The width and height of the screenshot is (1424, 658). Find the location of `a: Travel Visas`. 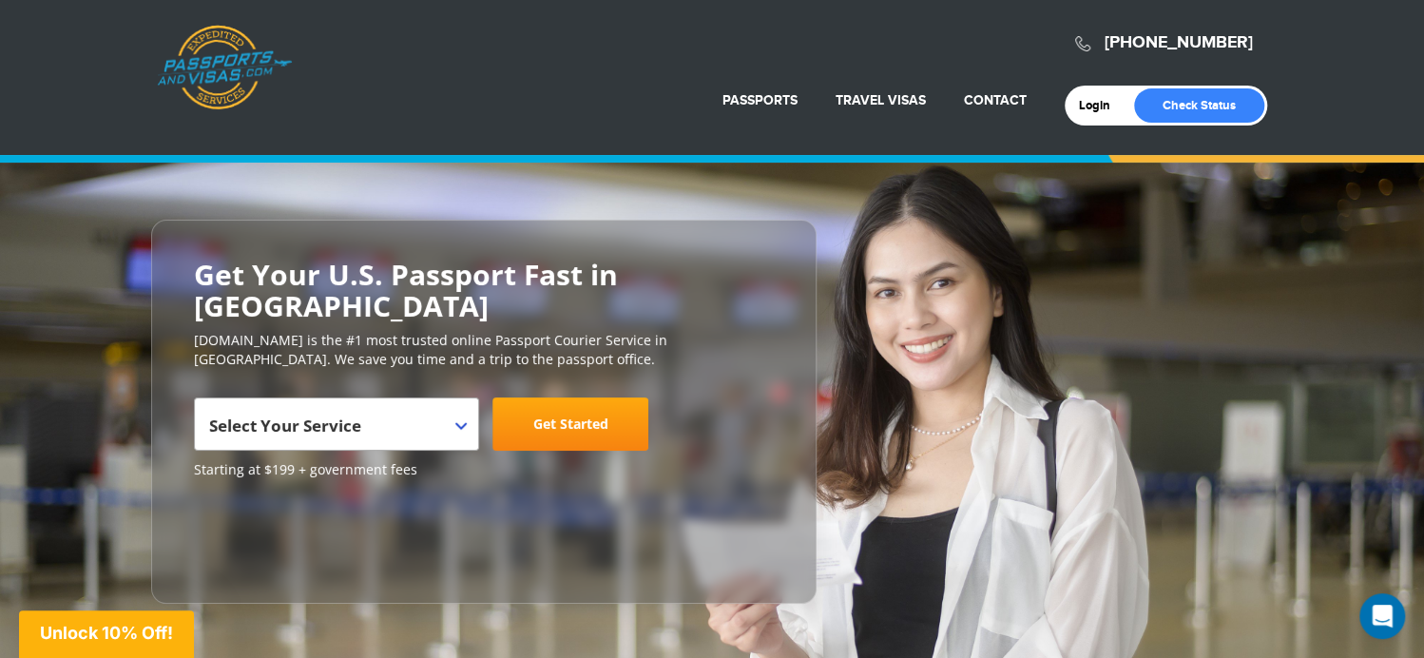

a: Travel Visas is located at coordinates (880, 100).